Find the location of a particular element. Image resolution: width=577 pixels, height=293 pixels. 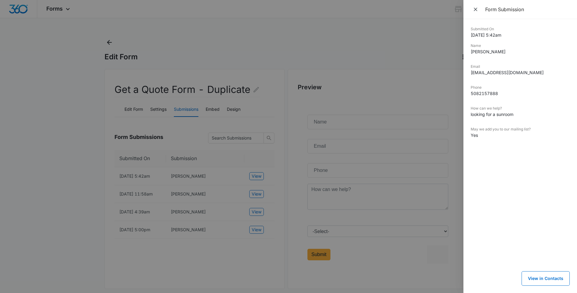

div: Form Submission is located at coordinates (527, 9).